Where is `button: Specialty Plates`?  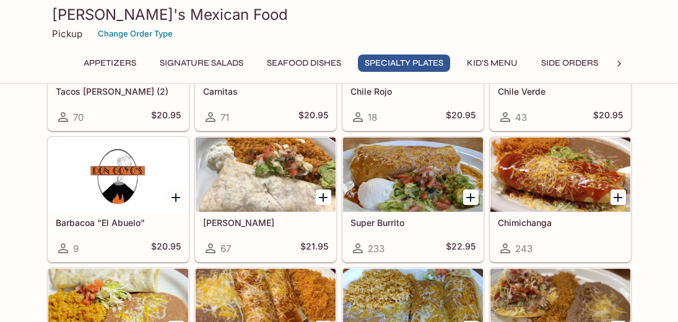 button: Specialty Plates is located at coordinates (404, 63).